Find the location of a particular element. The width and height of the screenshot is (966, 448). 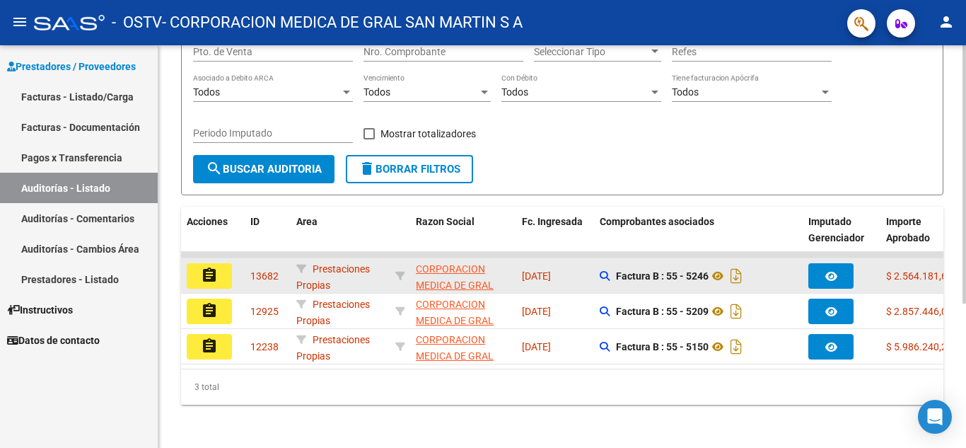

mat-icon: person is located at coordinates (947, 22).